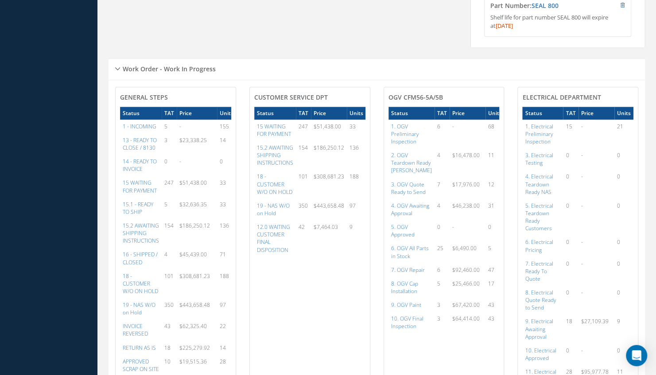 The width and height of the screenshot is (656, 375). I want to click on a: 9. Electrical Awaiting Approval, so click(539, 329).